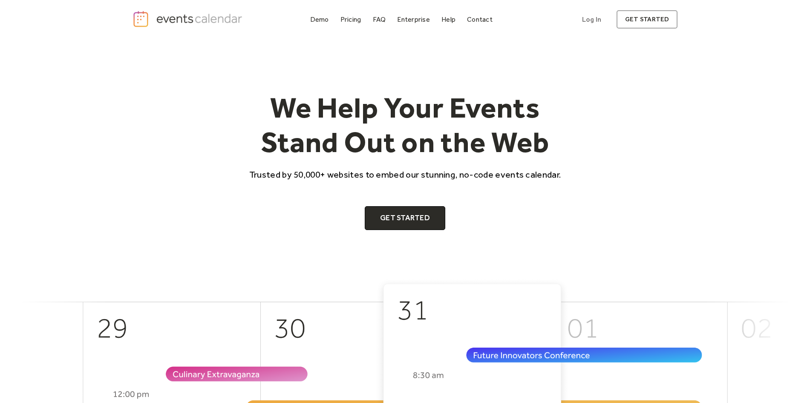 The image size is (810, 403). What do you see at coordinates (405, 125) in the screenshot?
I see `h1: We Help Your Events Stand Out on the Web` at bounding box center [405, 125].